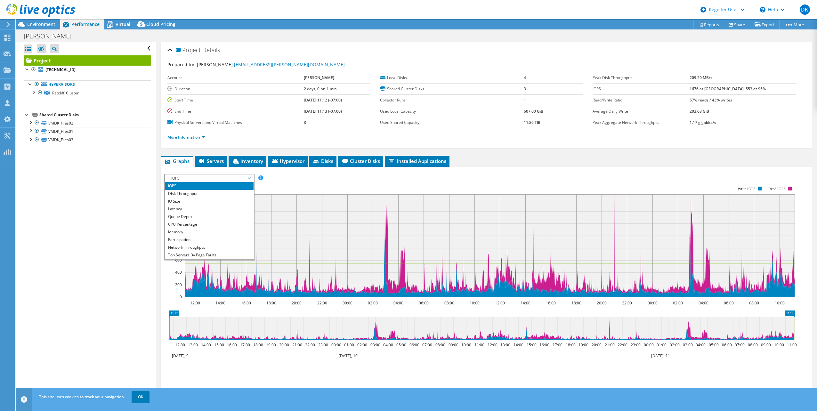 This screenshot has height=411, width=817. Describe the element at coordinates (95, 115) in the screenshot. I see `div: Shared Cluster Disks` at that location.